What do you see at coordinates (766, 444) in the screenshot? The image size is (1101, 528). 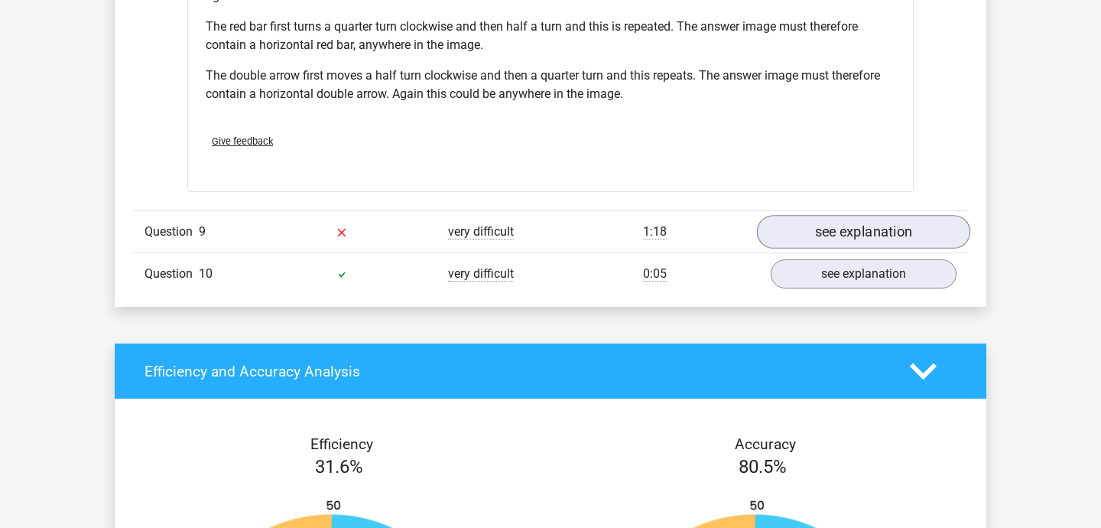 I see `h4: Accuracy` at bounding box center [766, 444].